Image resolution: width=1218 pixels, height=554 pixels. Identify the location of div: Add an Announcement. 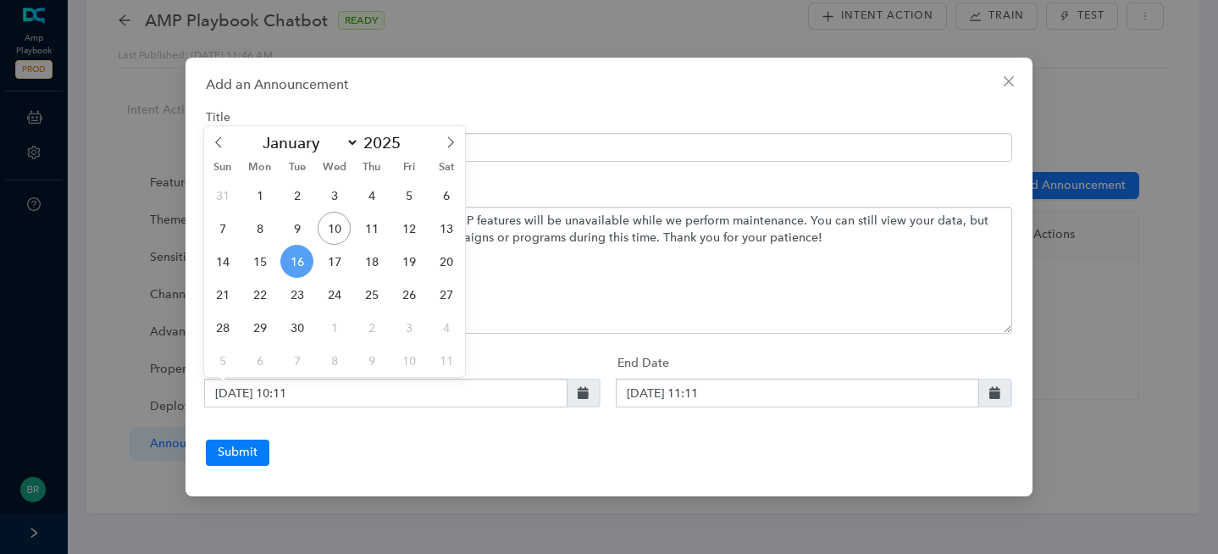
(609, 85).